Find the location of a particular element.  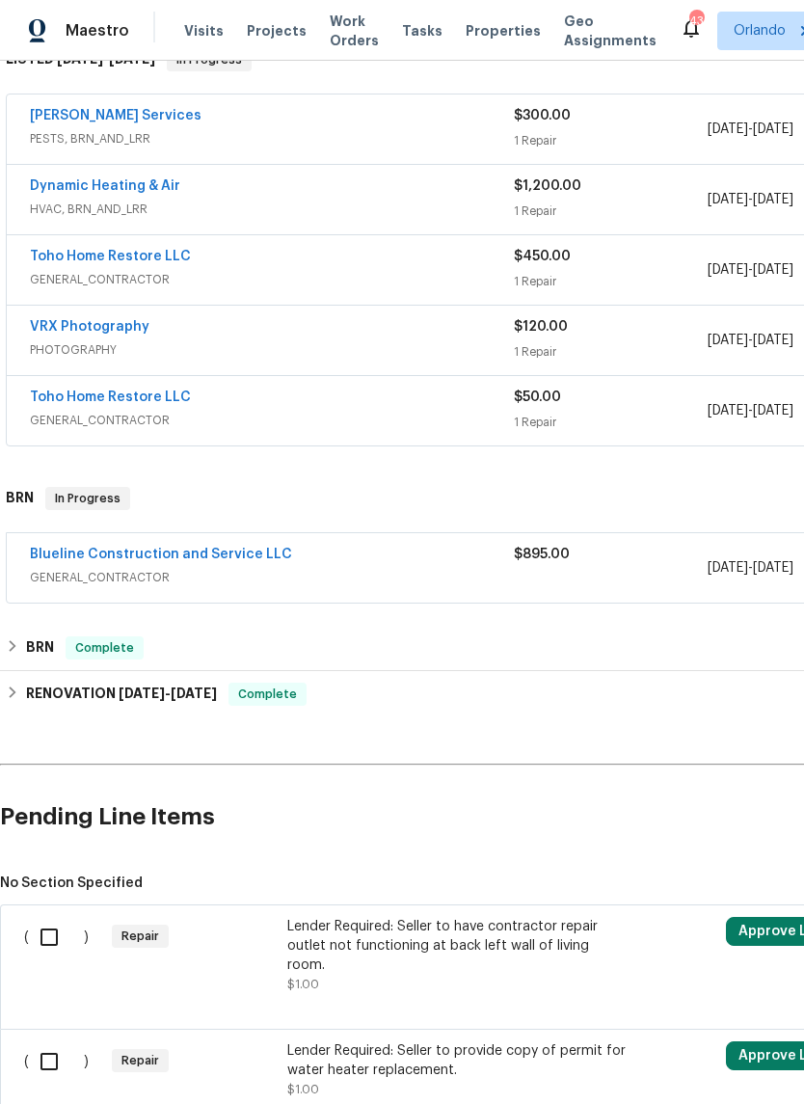

span: Tasks is located at coordinates (422, 31).